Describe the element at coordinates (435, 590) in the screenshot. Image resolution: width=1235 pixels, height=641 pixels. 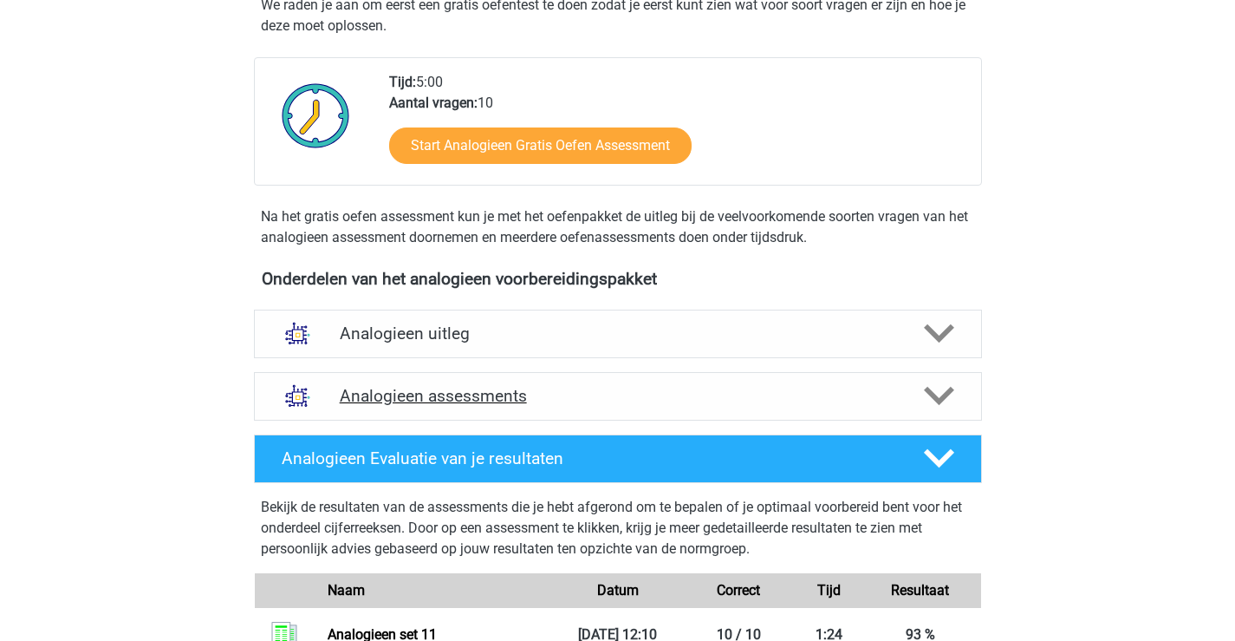
I see `div: Naam` at that location.